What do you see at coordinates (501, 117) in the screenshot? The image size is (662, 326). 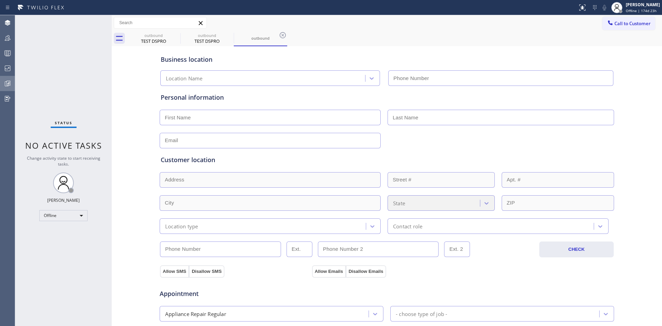 I see `input: Last Name` at bounding box center [501, 117].